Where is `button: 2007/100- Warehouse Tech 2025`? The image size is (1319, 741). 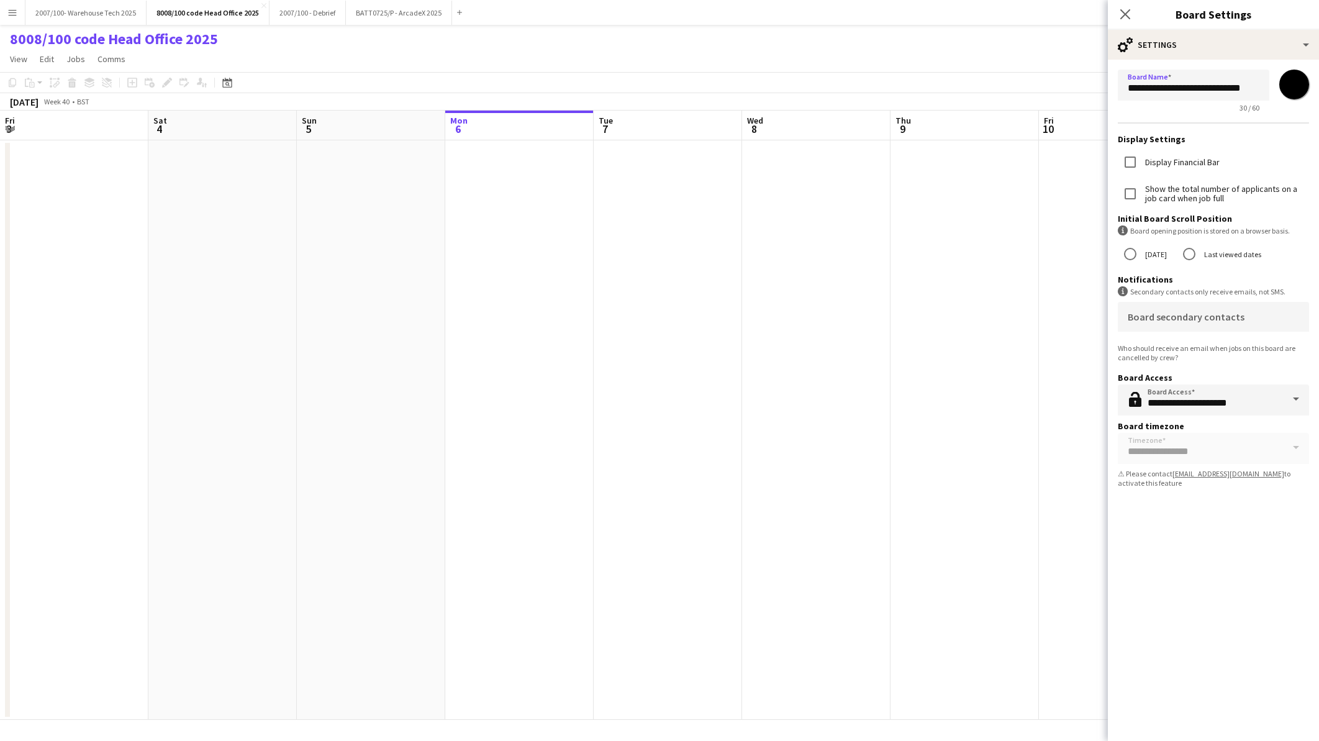
button: 2007/100- Warehouse Tech 2025 is located at coordinates (86, 12).